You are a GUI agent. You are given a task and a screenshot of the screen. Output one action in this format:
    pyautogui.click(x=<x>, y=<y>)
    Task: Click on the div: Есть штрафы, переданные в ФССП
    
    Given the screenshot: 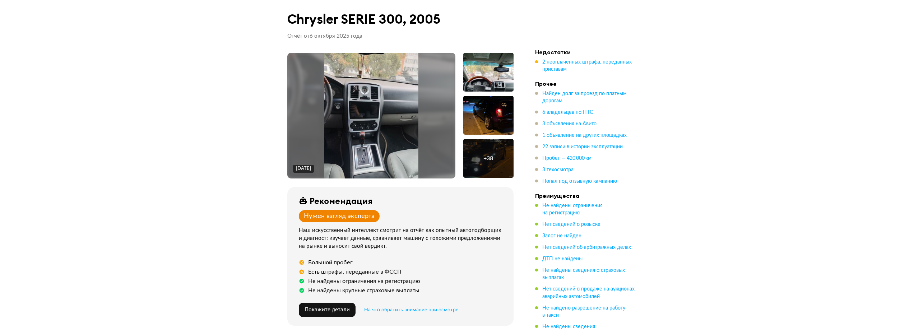 What is the action you would take?
    pyautogui.click(x=355, y=272)
    